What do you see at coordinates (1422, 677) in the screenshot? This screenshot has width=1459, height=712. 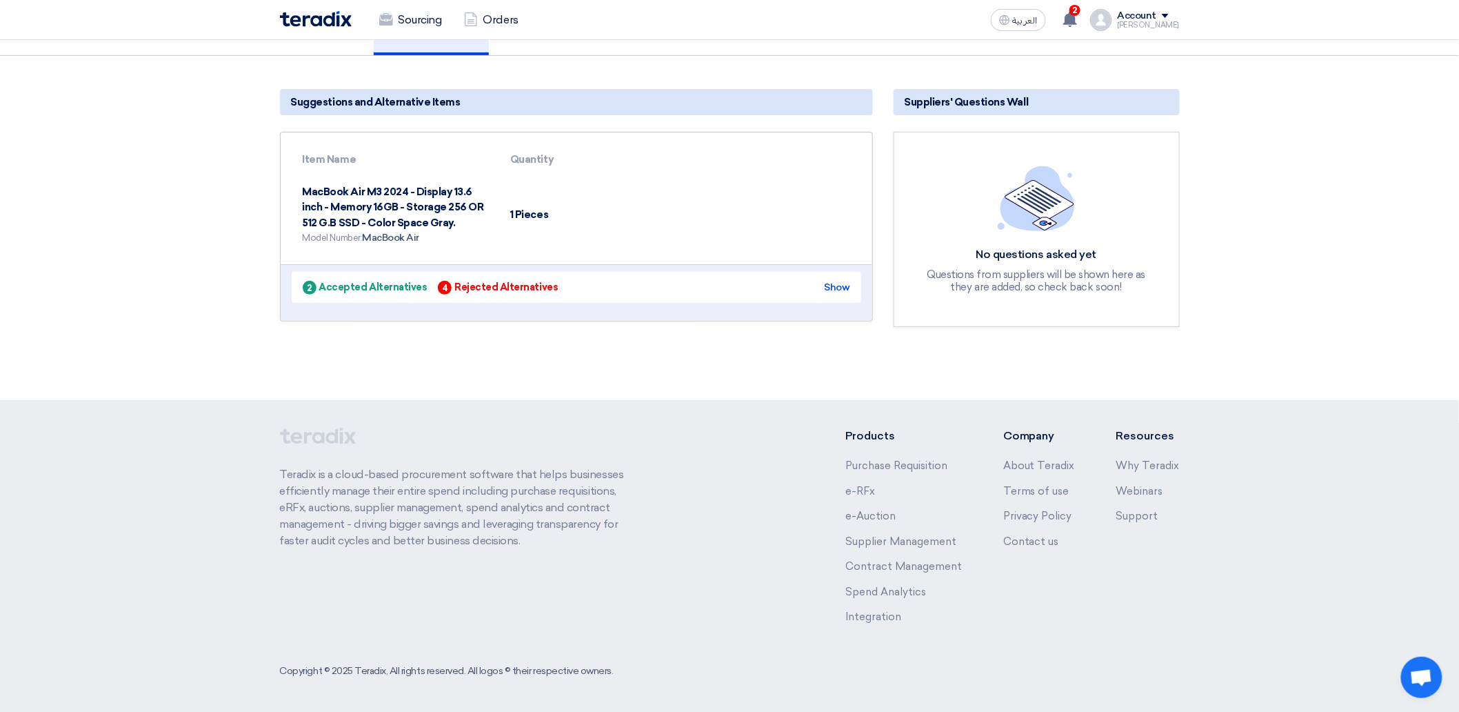 I see `a: Open chat` at bounding box center [1422, 677].